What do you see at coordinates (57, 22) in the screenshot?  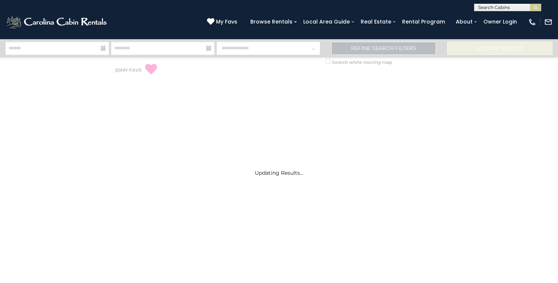 I see `img: White-1-2.png` at bounding box center [57, 22].